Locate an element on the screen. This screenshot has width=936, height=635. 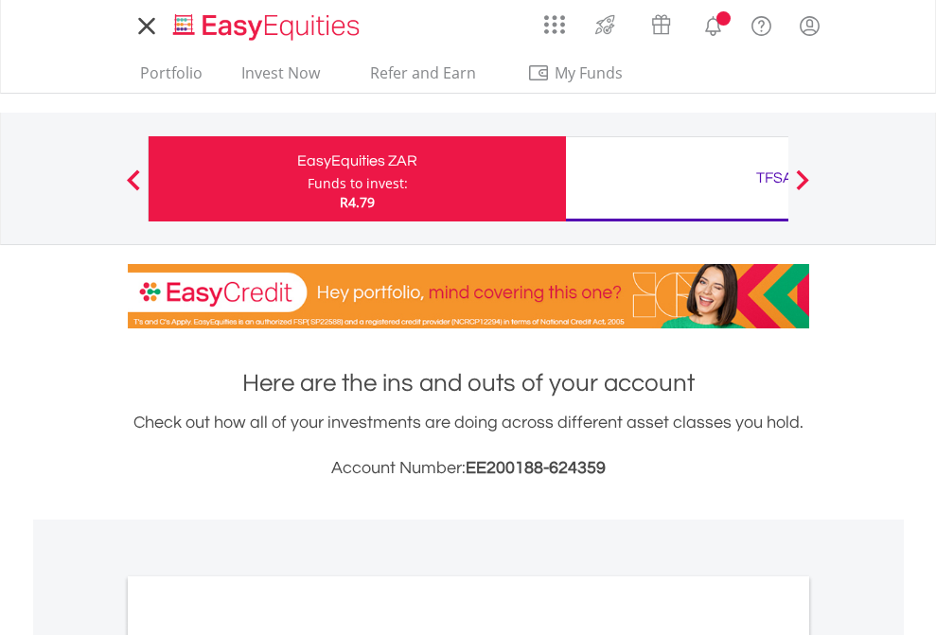
button: Previous is located at coordinates (133, 188).